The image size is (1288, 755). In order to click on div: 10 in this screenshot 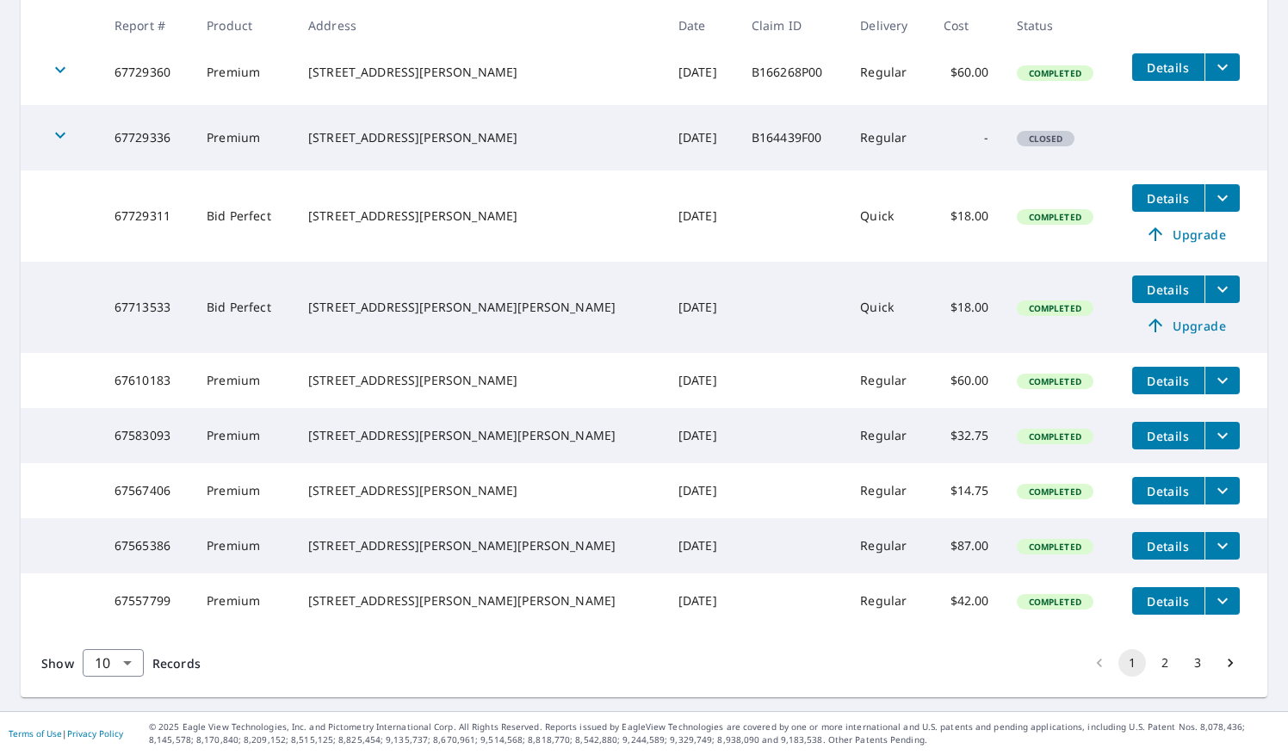, I will do `click(113, 663)`.